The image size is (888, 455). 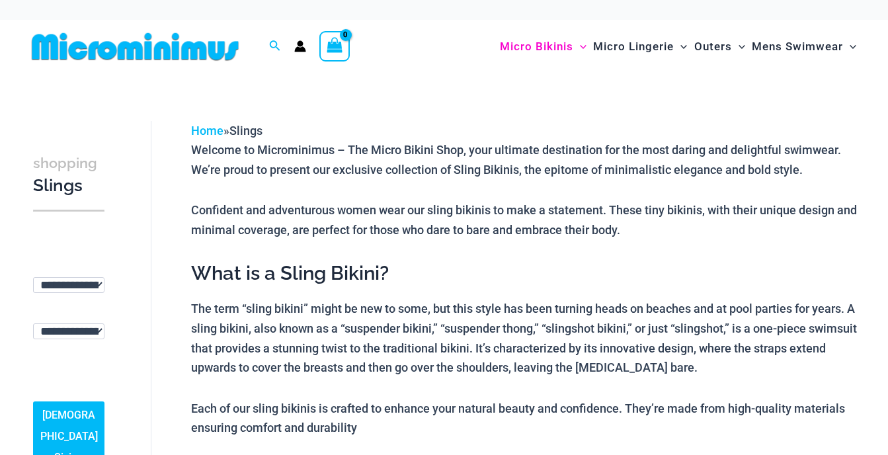 I want to click on span: Outers, so click(x=713, y=46).